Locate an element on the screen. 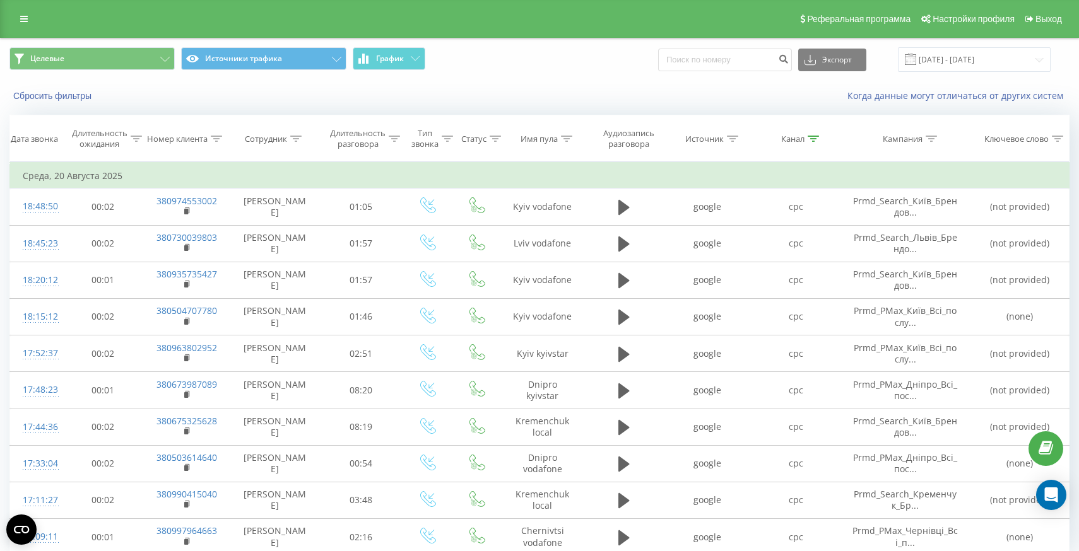  td: 03:48 is located at coordinates (361, 500).